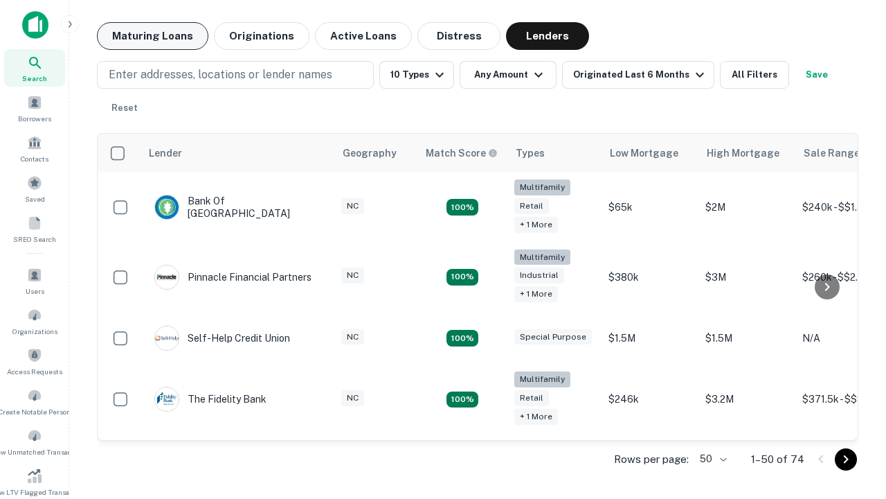 This screenshot has width=886, height=499. What do you see at coordinates (778, 459) in the screenshot?
I see `p: 1–50 of 74` at bounding box center [778, 459].